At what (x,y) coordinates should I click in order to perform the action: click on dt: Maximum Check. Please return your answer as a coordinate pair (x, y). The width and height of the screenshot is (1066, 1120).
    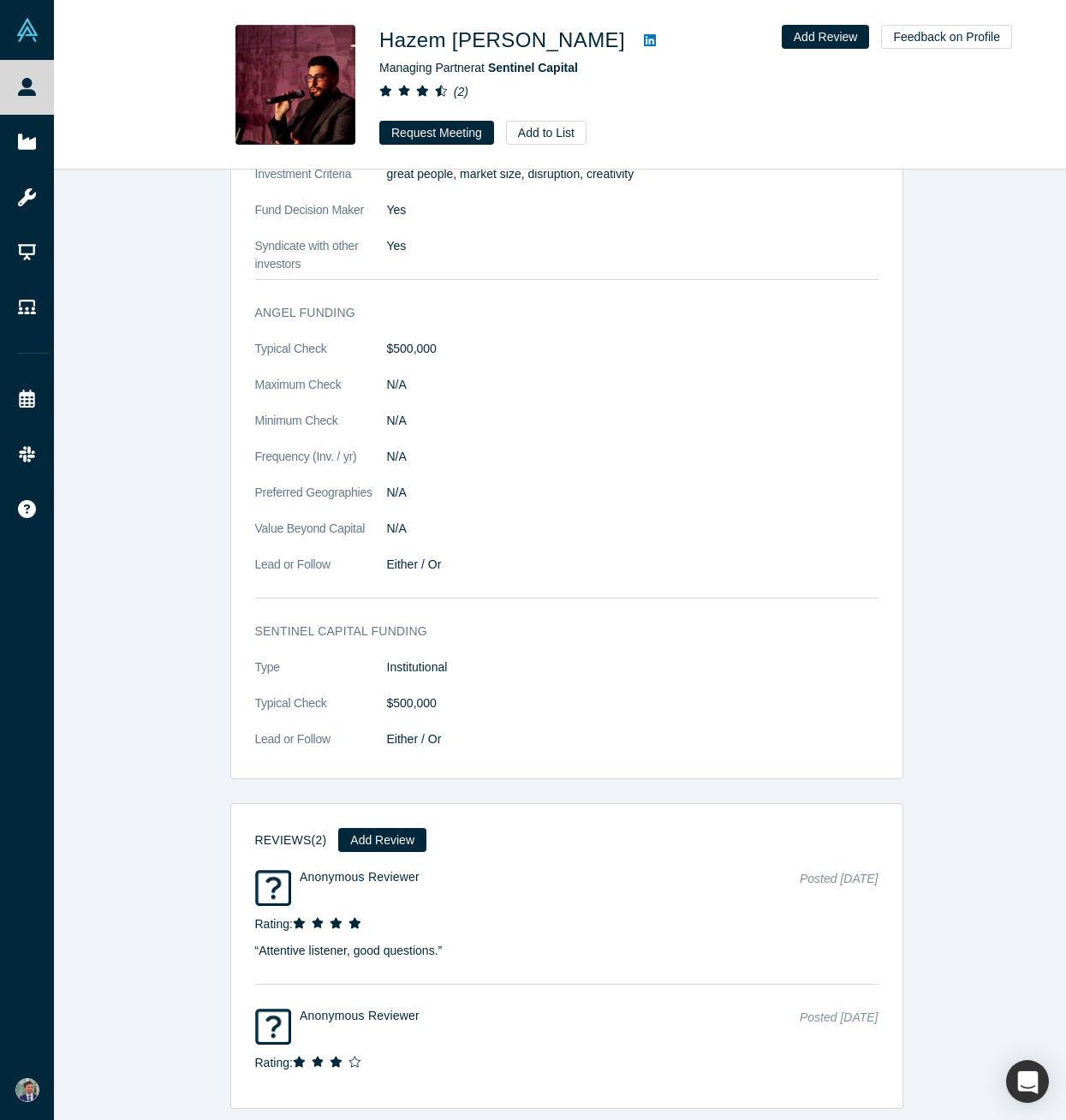
    Looking at the image, I should click on (321, 393).